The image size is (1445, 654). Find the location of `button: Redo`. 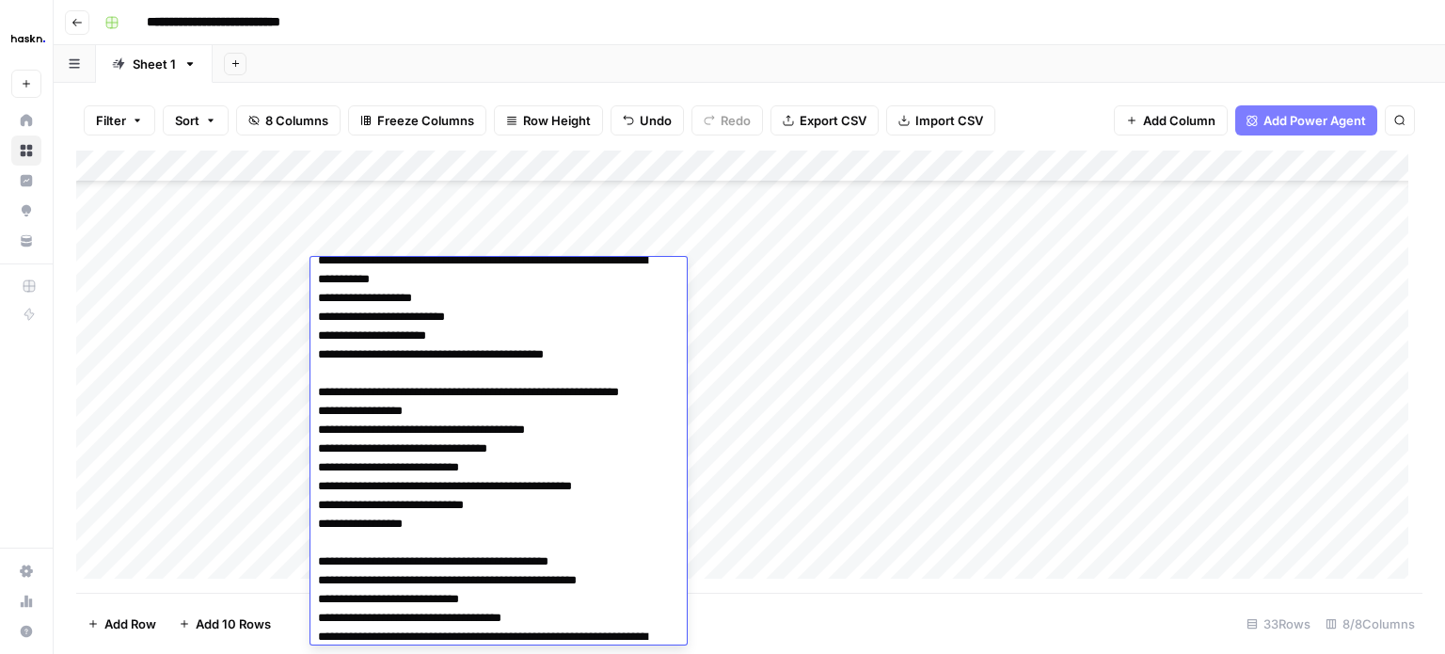

button: Redo is located at coordinates (727, 120).